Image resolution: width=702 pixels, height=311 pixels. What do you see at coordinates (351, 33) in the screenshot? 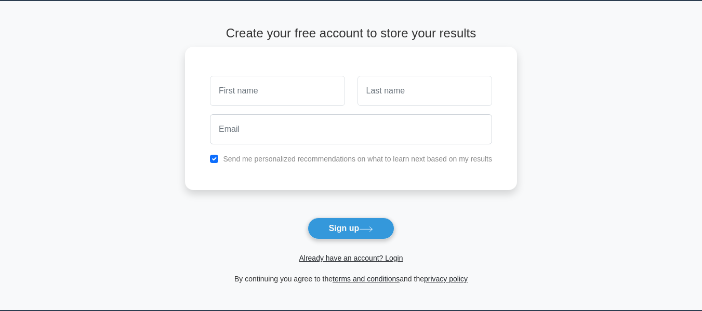
I see `h4: Create your free account to store your results` at bounding box center [351, 33].